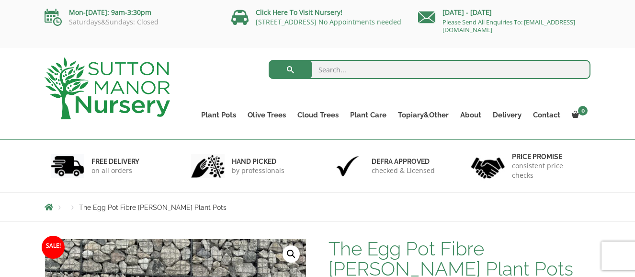 Image resolution: width=635 pixels, height=277 pixels. I want to click on p: Saturdays&Sundays: Closed, so click(131, 22).